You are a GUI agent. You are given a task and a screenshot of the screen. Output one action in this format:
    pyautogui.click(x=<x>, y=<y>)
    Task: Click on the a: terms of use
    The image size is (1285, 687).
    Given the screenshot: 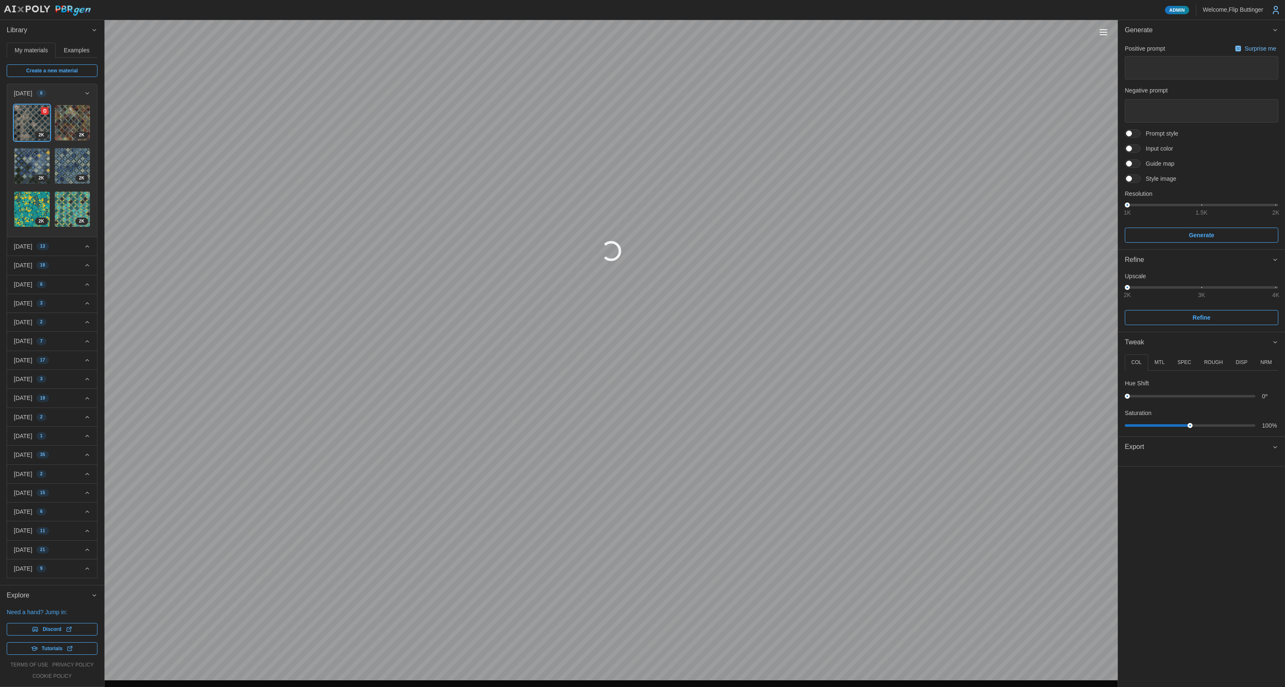 What is the action you would take?
    pyautogui.click(x=29, y=665)
    